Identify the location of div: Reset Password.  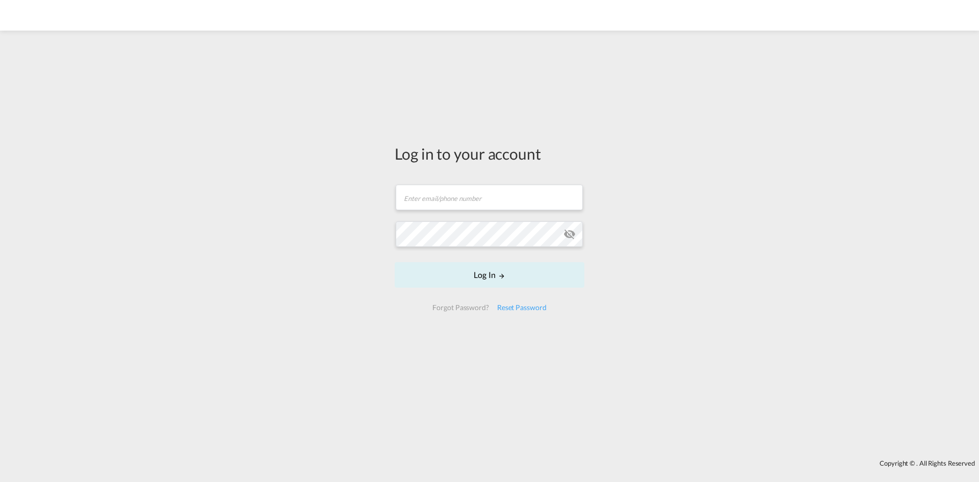
(522, 308).